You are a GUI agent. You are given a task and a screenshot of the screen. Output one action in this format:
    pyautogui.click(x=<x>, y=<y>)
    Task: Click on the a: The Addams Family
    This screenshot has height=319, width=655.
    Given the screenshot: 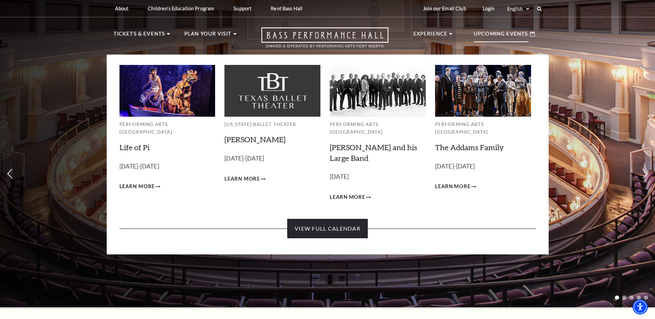 What is the action you would take?
    pyautogui.click(x=469, y=147)
    